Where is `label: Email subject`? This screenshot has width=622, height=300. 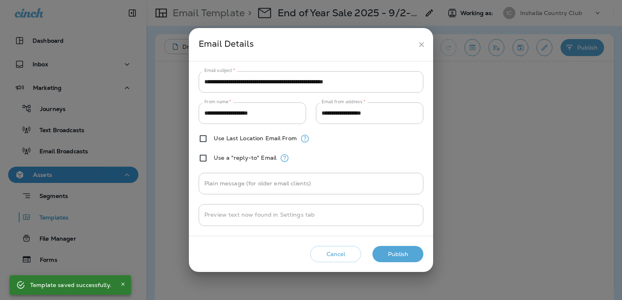
label: Email subject is located at coordinates (220, 70).